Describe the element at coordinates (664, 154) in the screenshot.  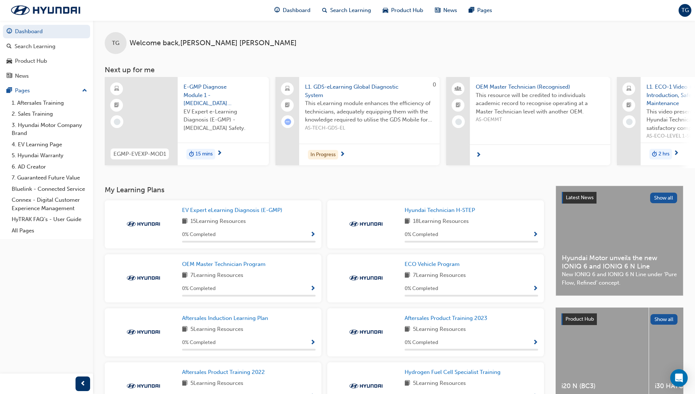
I see `span: 2 hrs` at that location.